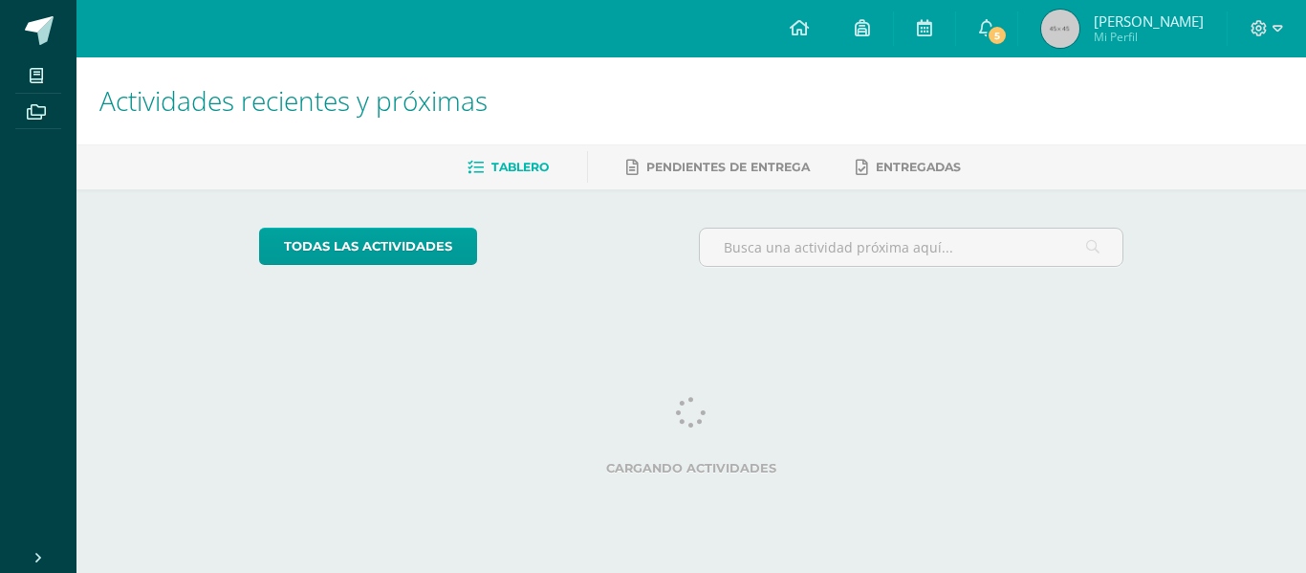 The image size is (1306, 573). Describe the element at coordinates (294, 100) in the screenshot. I see `span: Actividades recientes y próximas` at that location.